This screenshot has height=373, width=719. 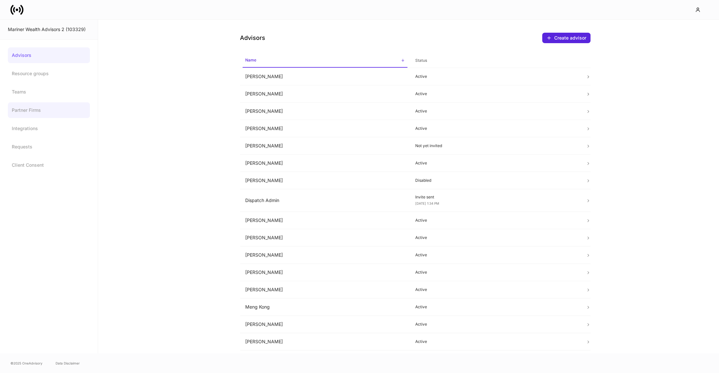 What do you see at coordinates (49, 92) in the screenshot?
I see `a: Teams` at bounding box center [49, 92].